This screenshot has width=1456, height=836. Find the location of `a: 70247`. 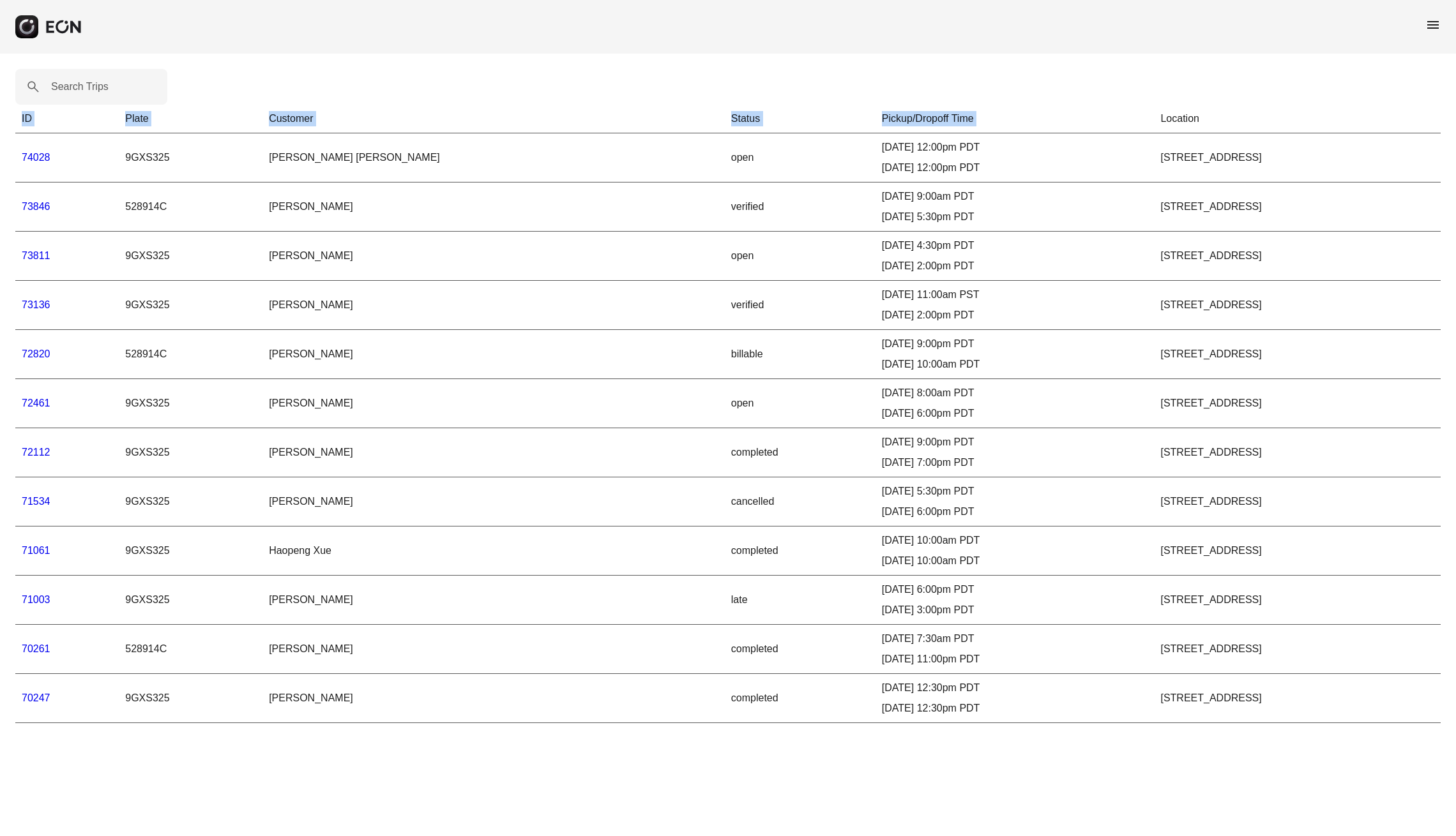

a: 70247 is located at coordinates (36, 698).